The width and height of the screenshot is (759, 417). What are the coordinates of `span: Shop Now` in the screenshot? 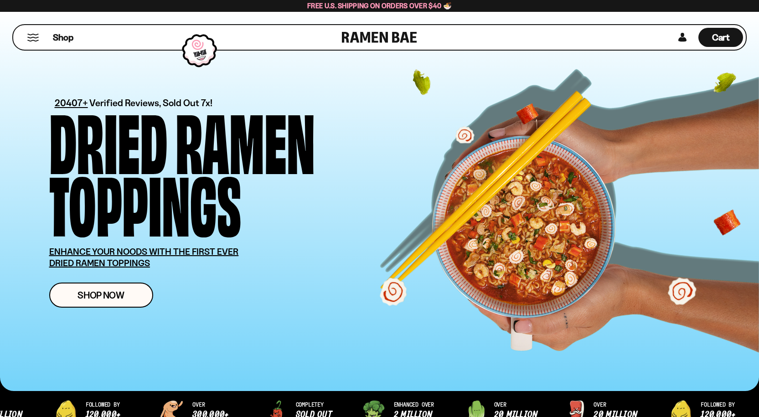 It's located at (101, 295).